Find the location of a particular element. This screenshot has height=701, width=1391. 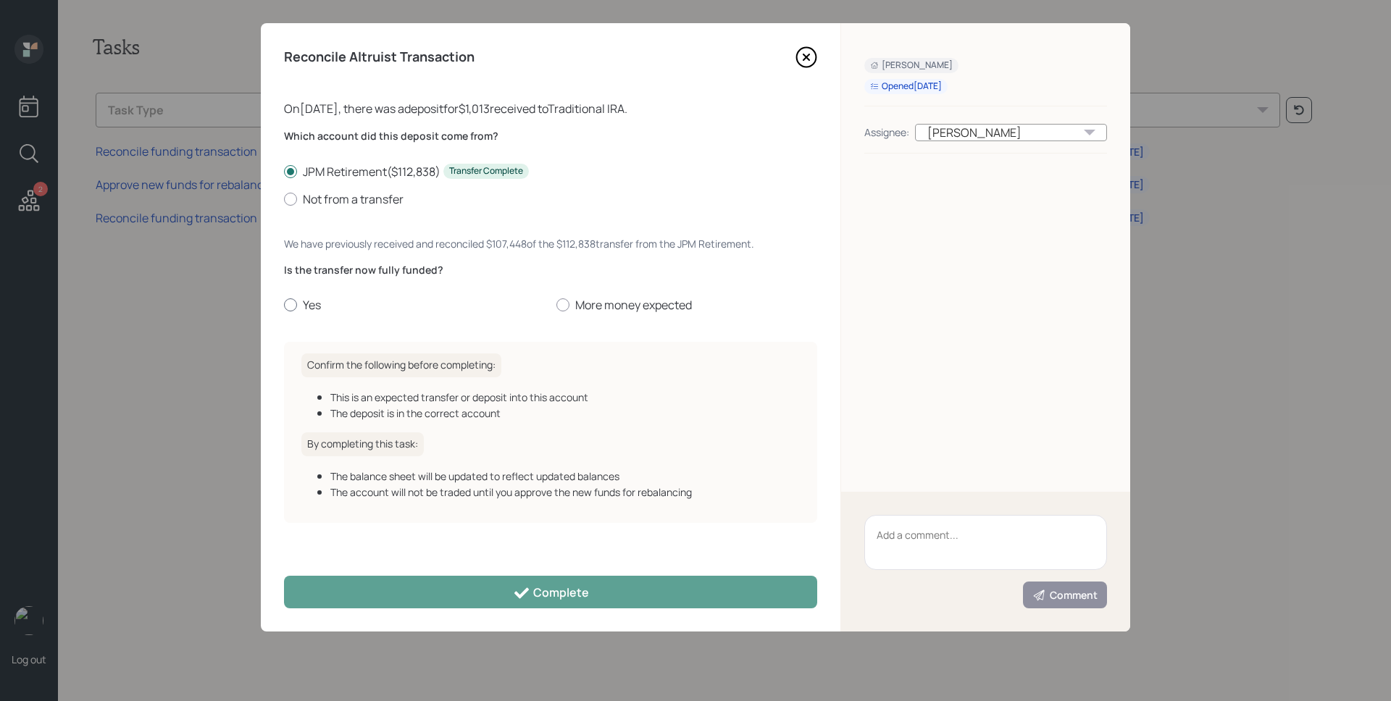

button: Complete is located at coordinates (551, 592).